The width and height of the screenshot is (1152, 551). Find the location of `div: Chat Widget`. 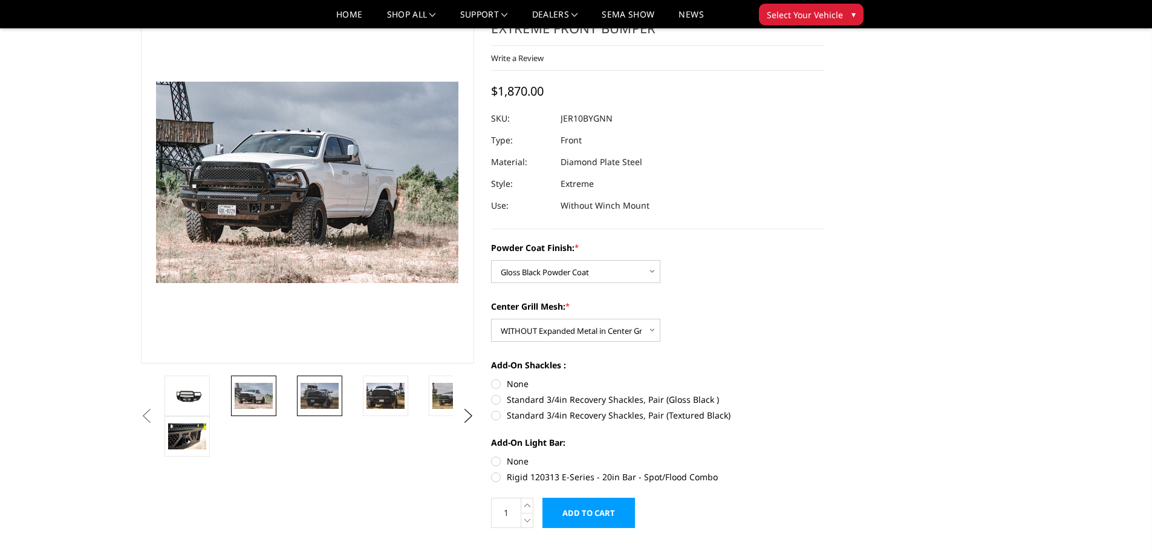

div: Chat Widget is located at coordinates (1121, 522).